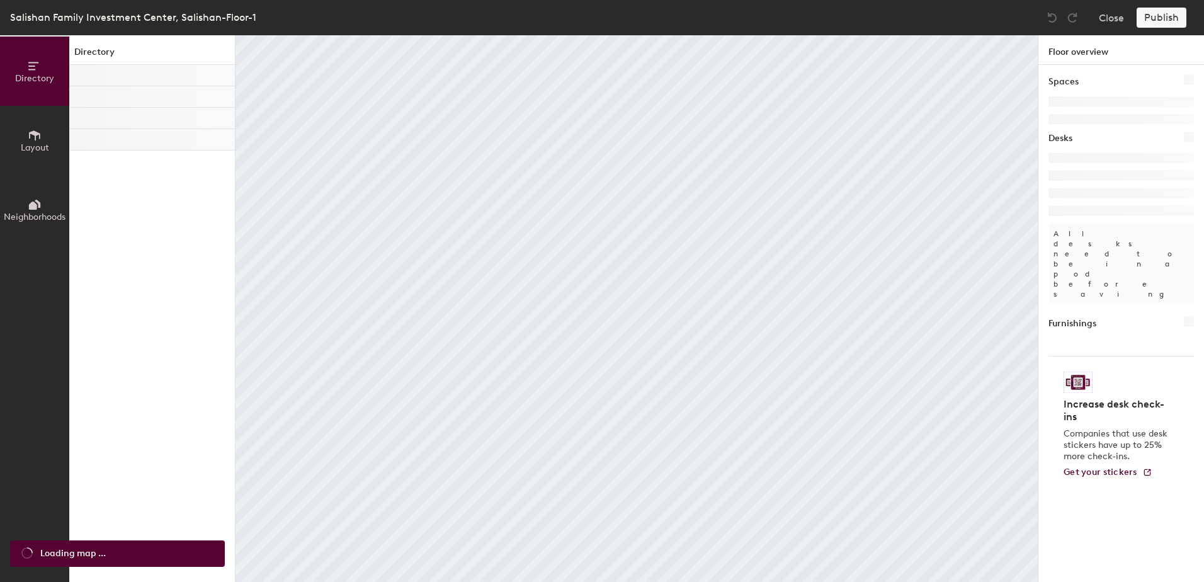 This screenshot has height=582, width=1204. What do you see at coordinates (73, 554) in the screenshot?
I see `span: Loading map ...` at bounding box center [73, 554].